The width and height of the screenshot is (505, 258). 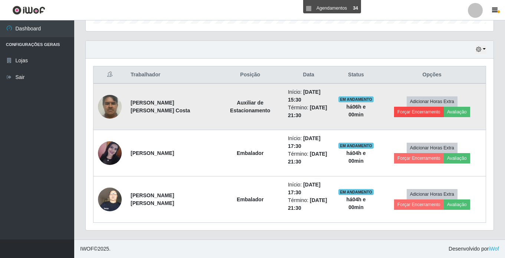 What do you see at coordinates (110, 153) in the screenshot?
I see `img: 1752499690681.jpeg` at bounding box center [110, 153].